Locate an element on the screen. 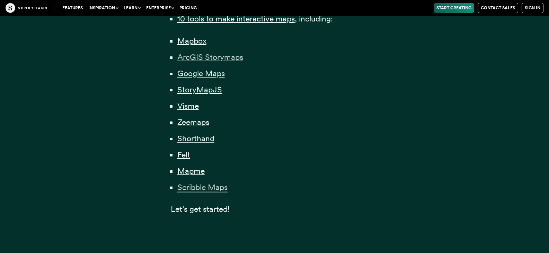  button: Learn is located at coordinates (132, 8).